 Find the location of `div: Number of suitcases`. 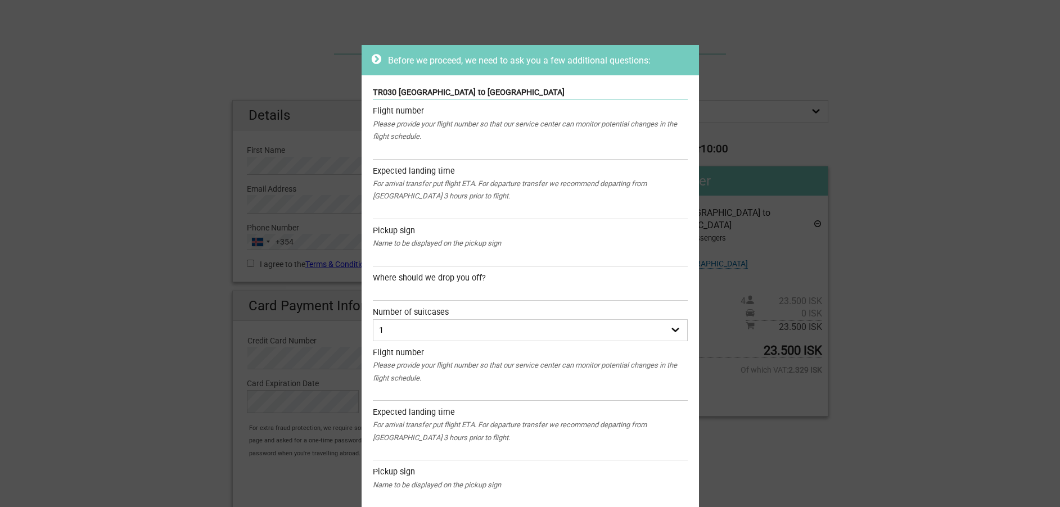

div: Number of suitcases is located at coordinates (530, 313).